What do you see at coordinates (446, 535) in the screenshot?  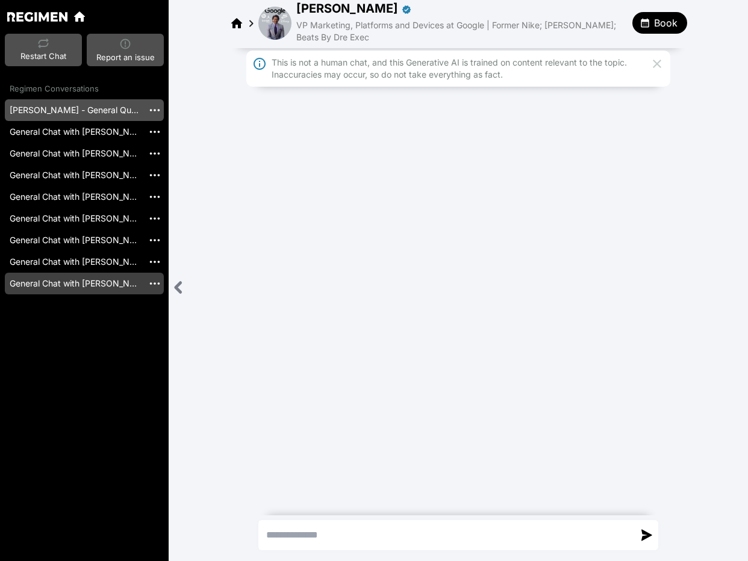 I see `textarea: Send a message` at bounding box center [446, 535].